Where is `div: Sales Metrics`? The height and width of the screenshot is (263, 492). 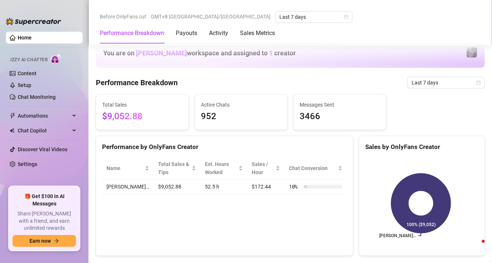
div: Sales Metrics is located at coordinates (257, 33).